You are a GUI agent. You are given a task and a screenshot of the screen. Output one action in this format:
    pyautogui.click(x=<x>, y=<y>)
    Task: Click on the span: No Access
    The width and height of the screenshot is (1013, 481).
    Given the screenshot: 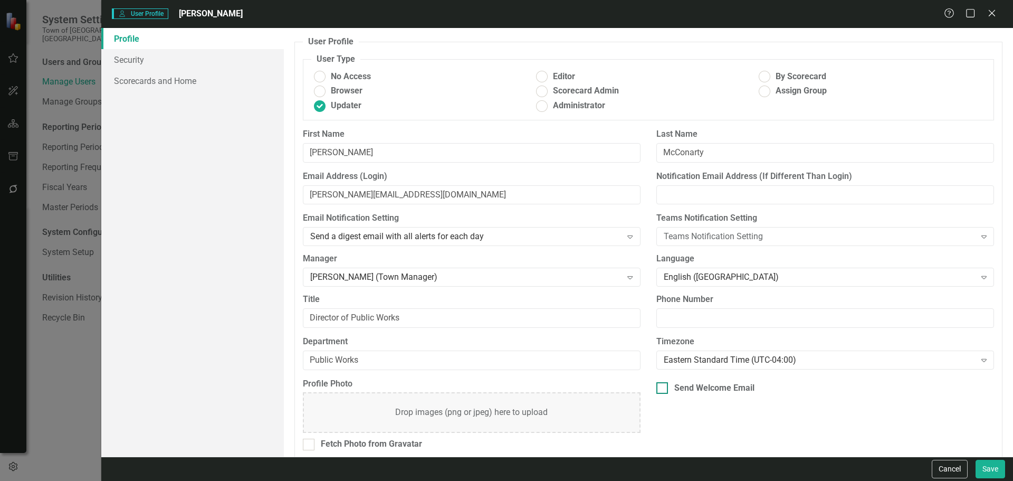 What is the action you would take?
    pyautogui.click(x=351, y=77)
    